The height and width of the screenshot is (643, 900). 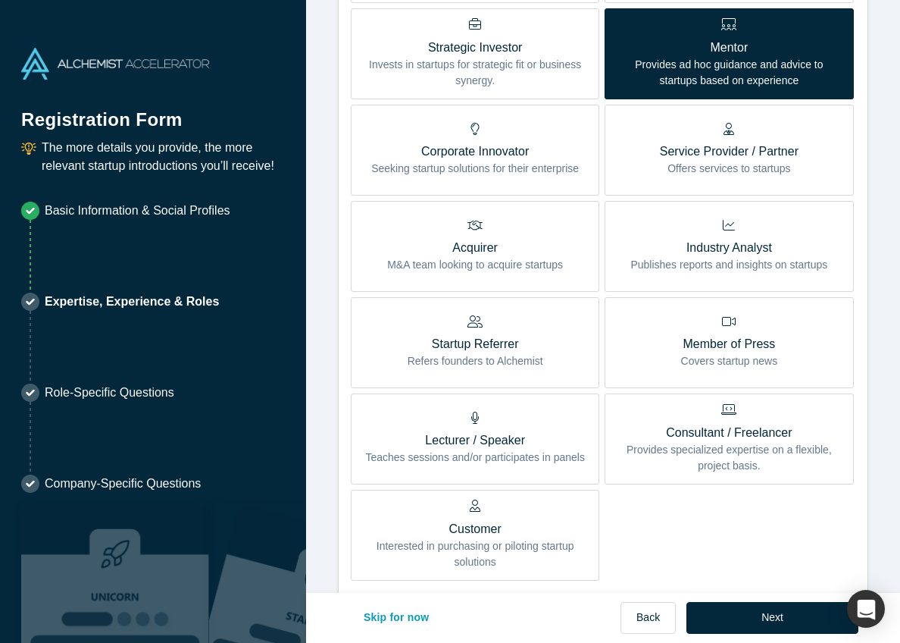 I want to click on p: Corporate Innovator, so click(x=475, y=152).